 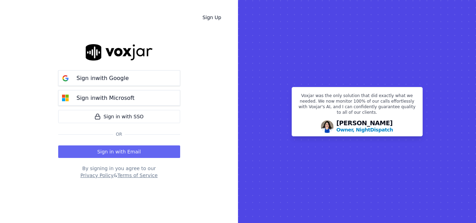 I want to click on button: Sign inwith Google, so click(x=119, y=78).